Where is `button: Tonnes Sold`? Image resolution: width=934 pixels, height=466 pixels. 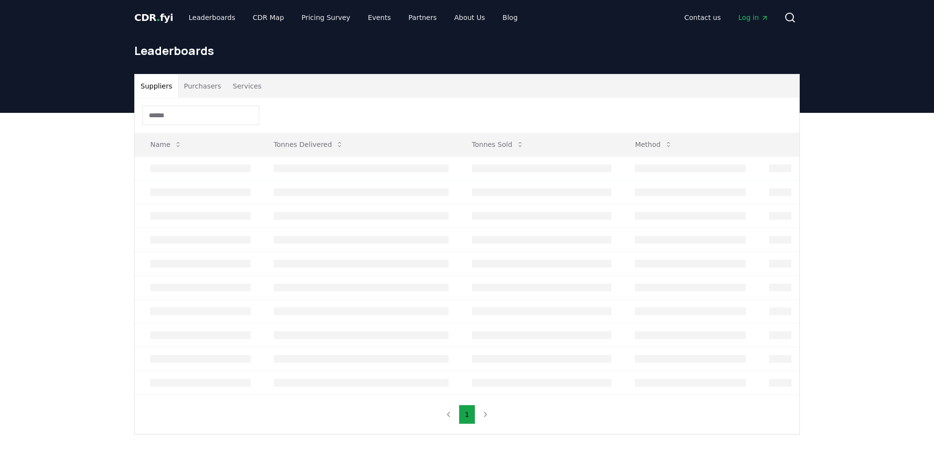
button: Tonnes Sold is located at coordinates (498, 144).